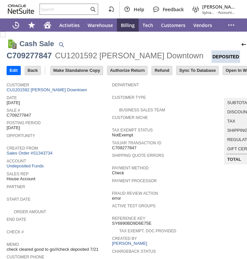  I want to click on a: Customers, so click(173, 25).